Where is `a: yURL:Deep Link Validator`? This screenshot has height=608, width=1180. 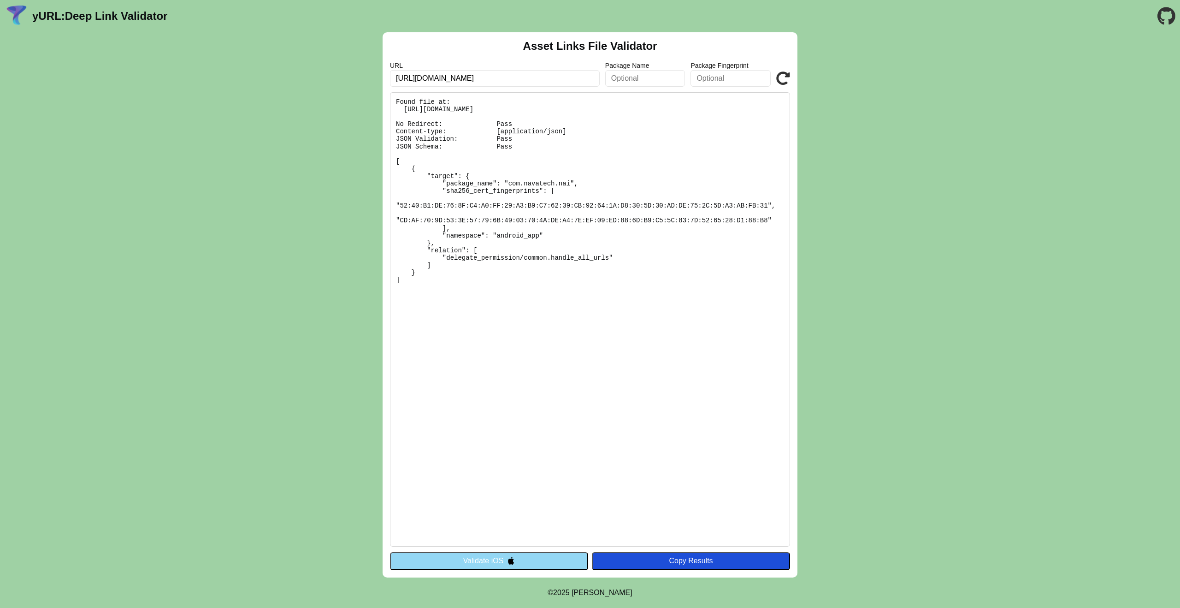
a: yURL:Deep Link Validator is located at coordinates (100, 16).